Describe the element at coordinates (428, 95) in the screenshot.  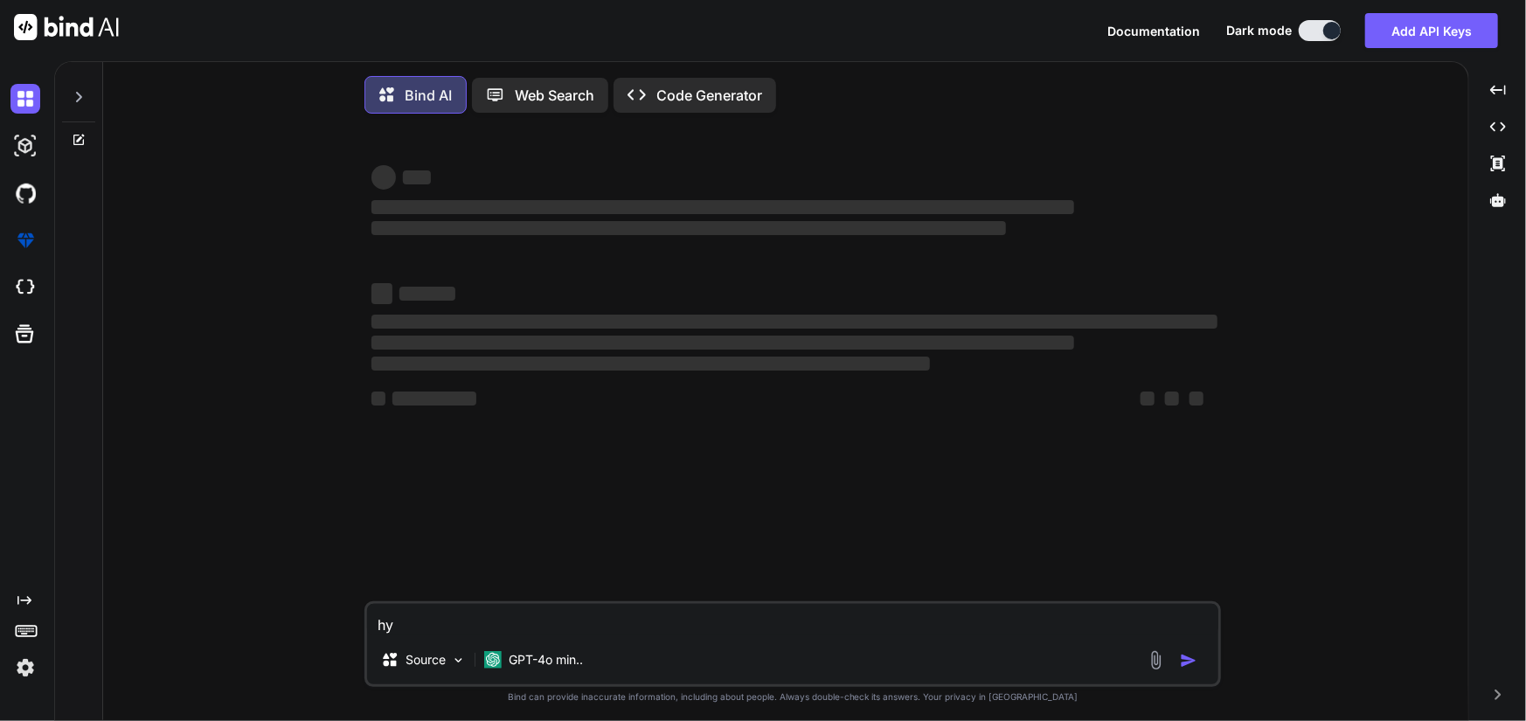
I see `p: Bind AI` at that location.